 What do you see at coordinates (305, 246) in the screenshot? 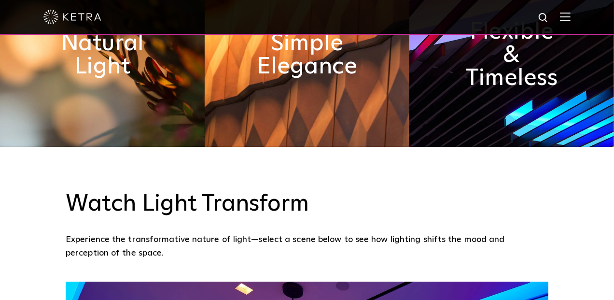
I see `p: Experience the transformative nature of light—select a scene below to see how lighting shifts the...` at bounding box center [305, 246].